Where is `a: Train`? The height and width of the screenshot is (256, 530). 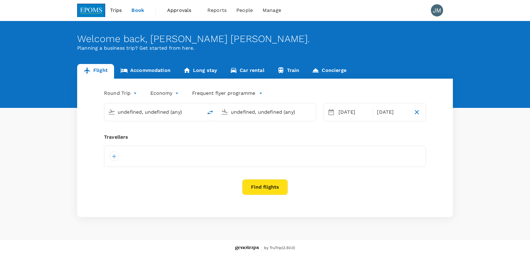
a: Train is located at coordinates (288, 71).